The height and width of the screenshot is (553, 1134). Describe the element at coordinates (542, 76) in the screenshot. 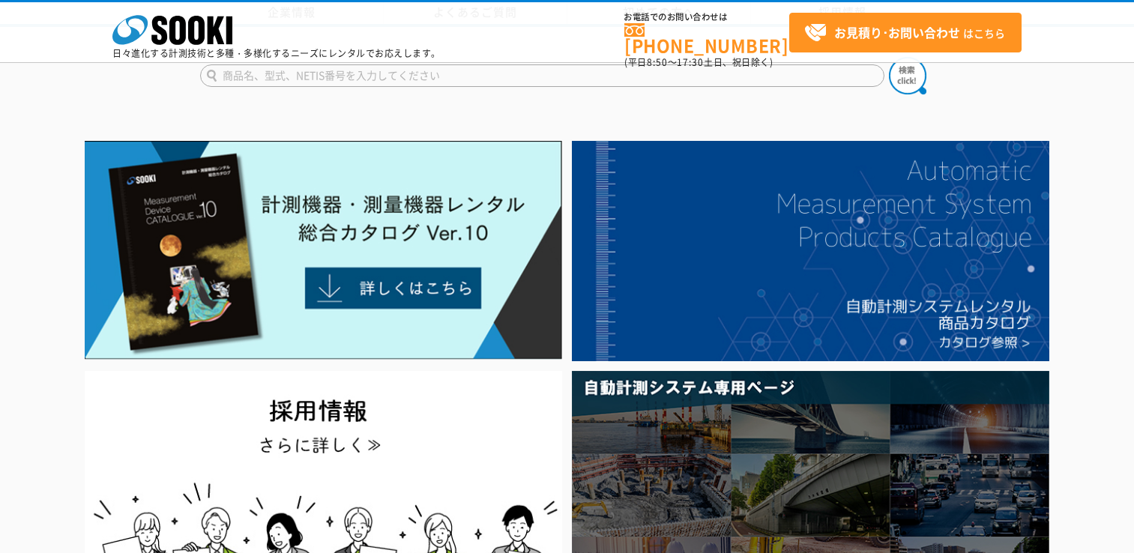

I see `input: 商品名、型式、NETIS番号を入力してください` at that location.